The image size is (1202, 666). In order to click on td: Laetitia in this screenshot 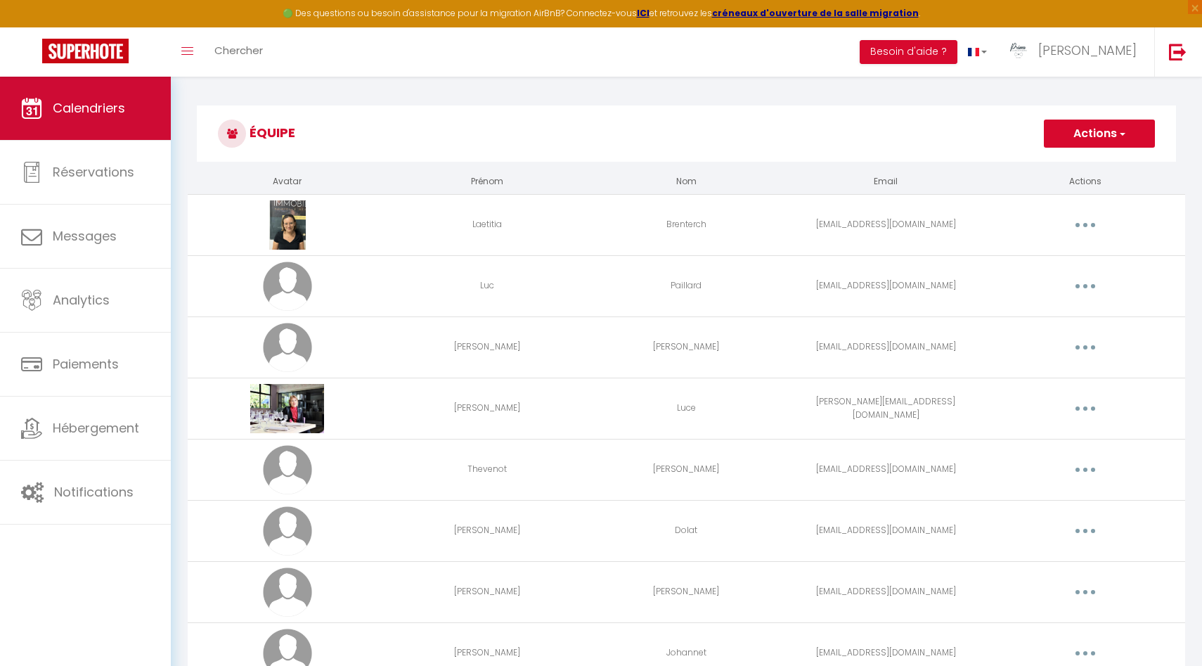, I will do `click(487, 224)`.